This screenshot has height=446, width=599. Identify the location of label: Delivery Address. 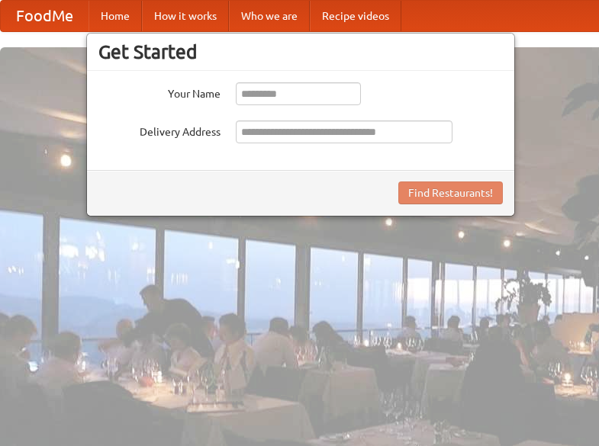
(159, 130).